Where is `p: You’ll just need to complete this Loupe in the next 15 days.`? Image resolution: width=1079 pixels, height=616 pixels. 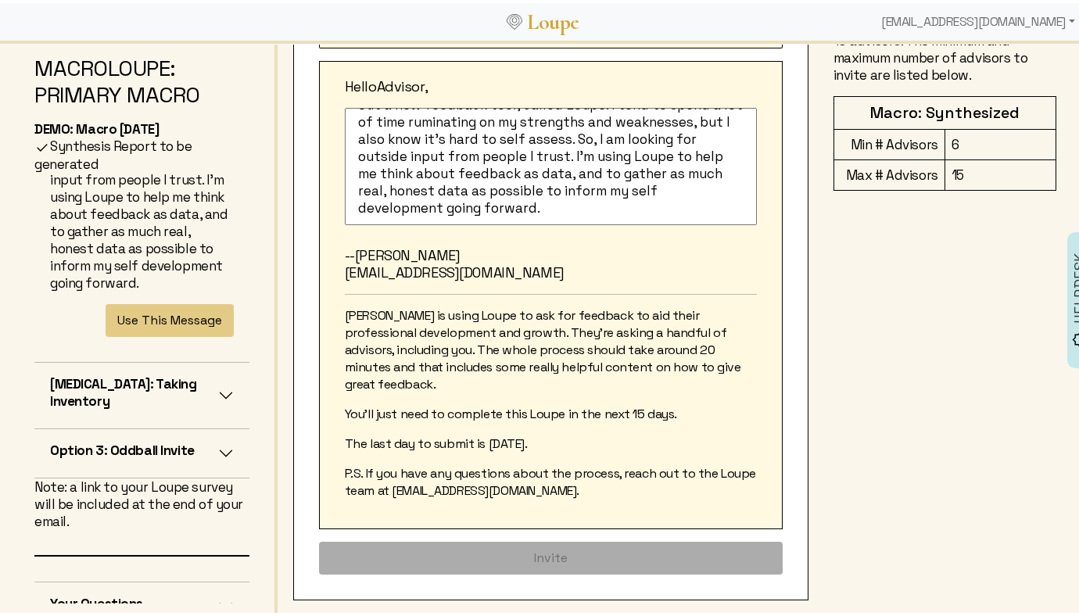
p: You’ll just need to complete this Loupe in the next 15 days. is located at coordinates (550, 411).